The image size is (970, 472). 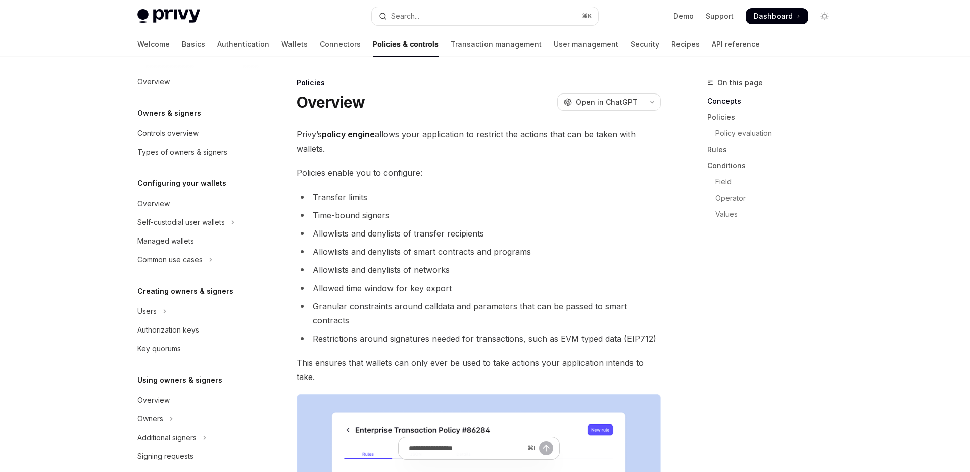 What do you see at coordinates (348, 134) in the screenshot?
I see `strong: policy engine` at bounding box center [348, 134].